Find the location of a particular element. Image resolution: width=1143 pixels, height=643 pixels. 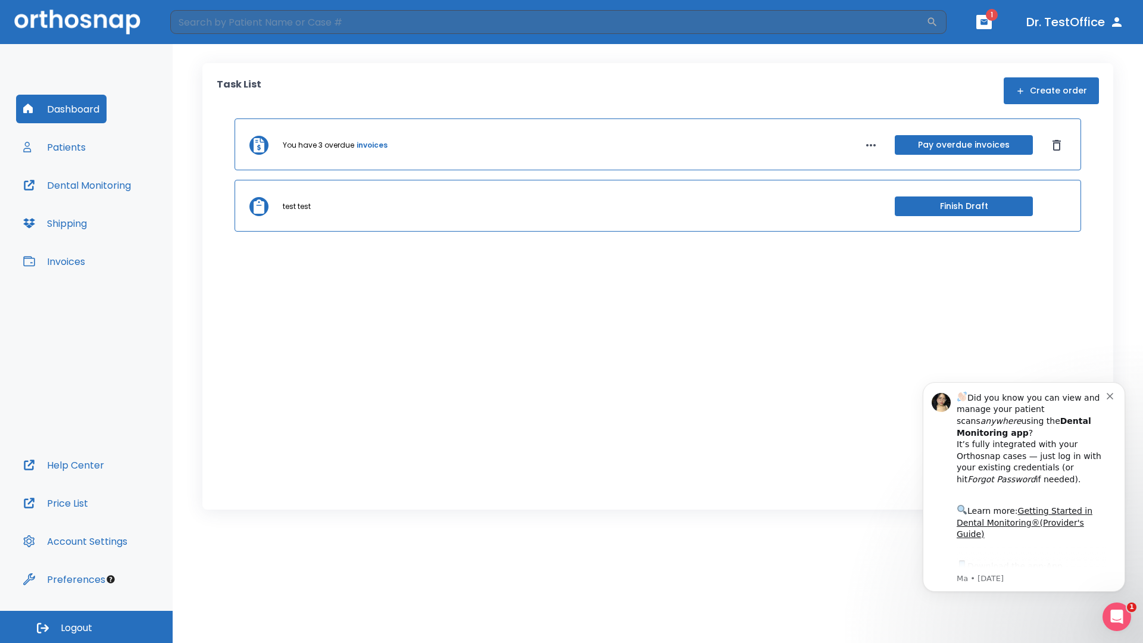

b: Dental Monitoring app is located at coordinates (119, 63).